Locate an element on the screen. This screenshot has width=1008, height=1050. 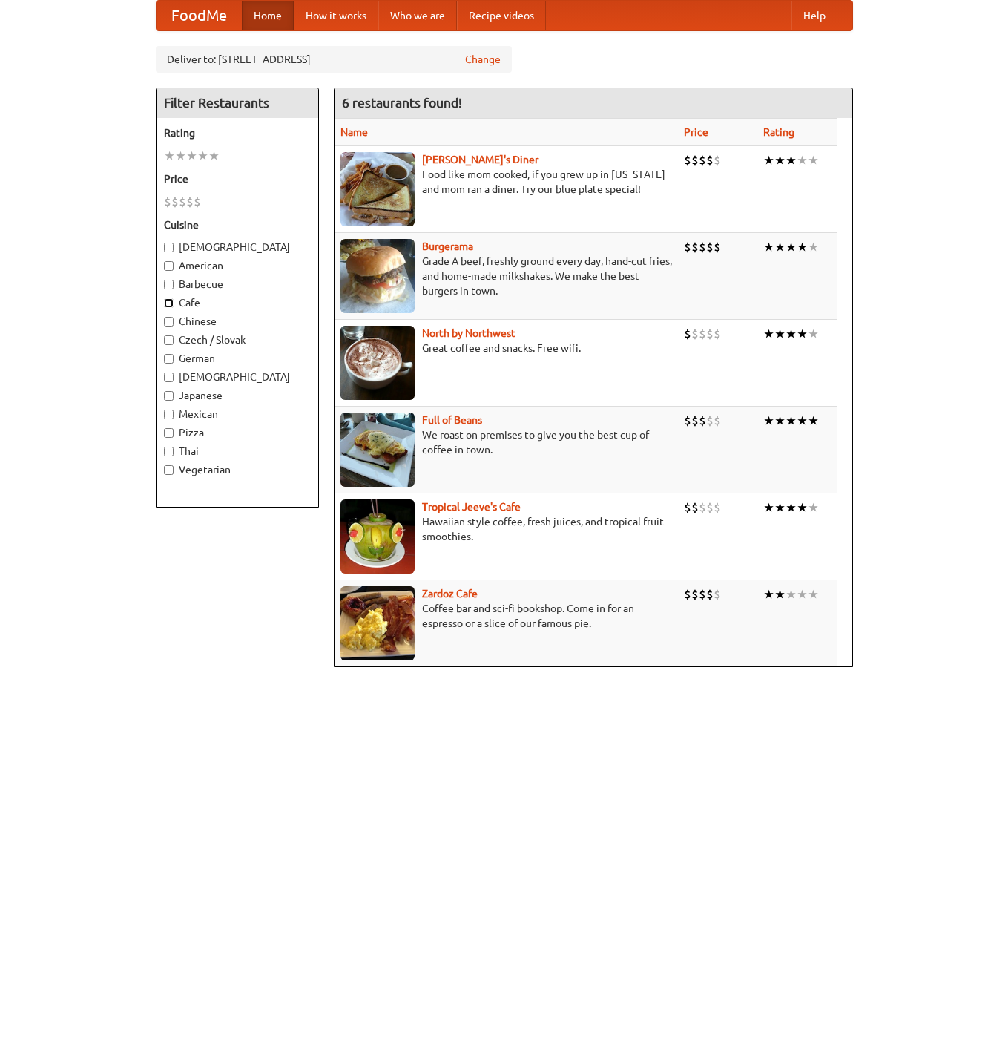
input: Czech / Slovak is located at coordinates (168, 340).